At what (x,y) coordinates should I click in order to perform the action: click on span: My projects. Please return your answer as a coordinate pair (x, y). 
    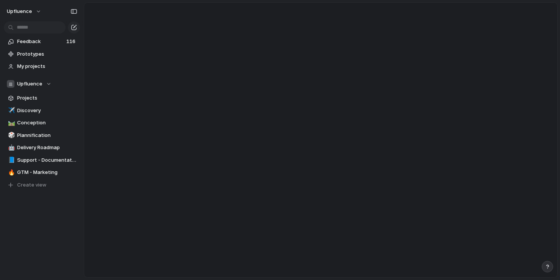
    Looking at the image, I should click on (47, 66).